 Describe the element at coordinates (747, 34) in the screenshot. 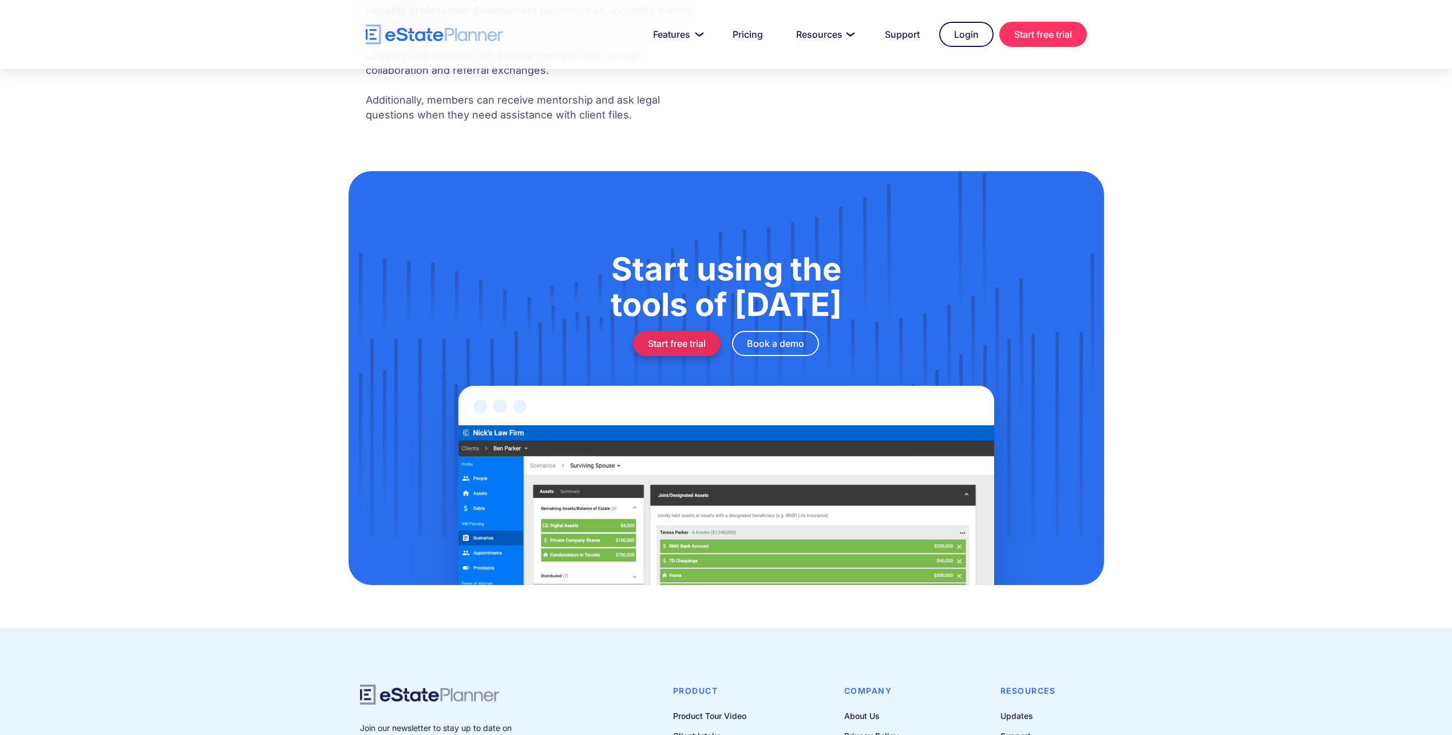

I see `a: Pricing` at that location.